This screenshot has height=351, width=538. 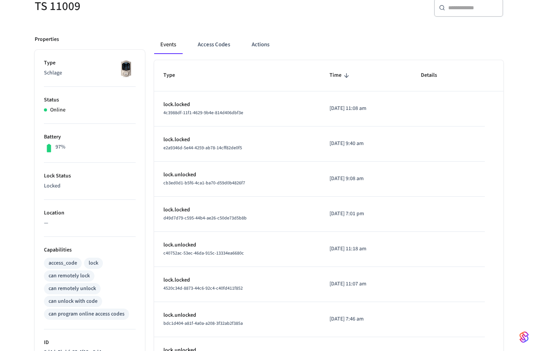 I want to click on span: Type, so click(x=174, y=75).